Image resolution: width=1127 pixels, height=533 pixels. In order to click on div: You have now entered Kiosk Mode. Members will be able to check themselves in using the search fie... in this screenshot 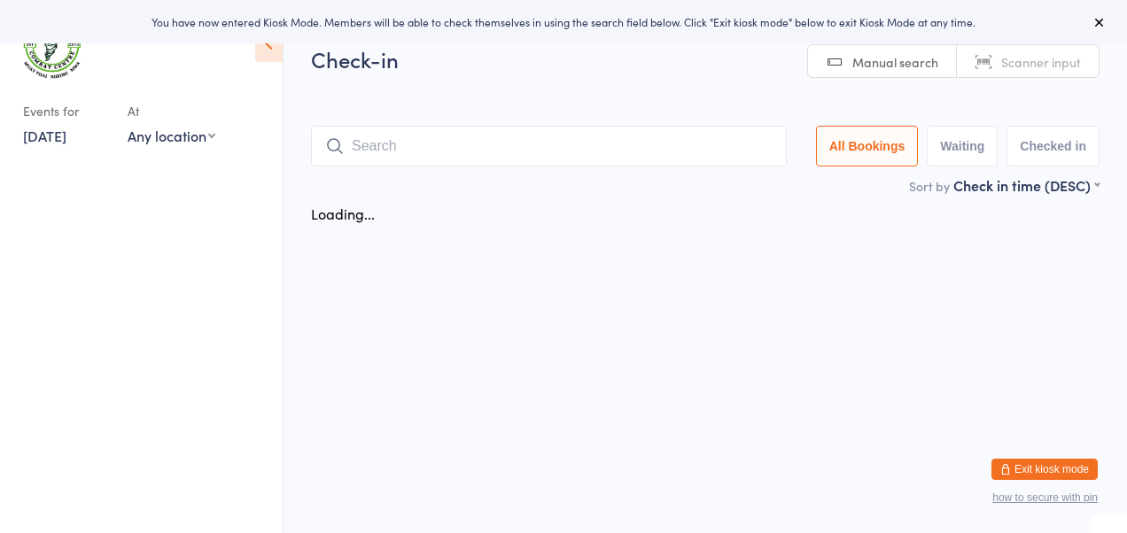, I will do `click(564, 21)`.